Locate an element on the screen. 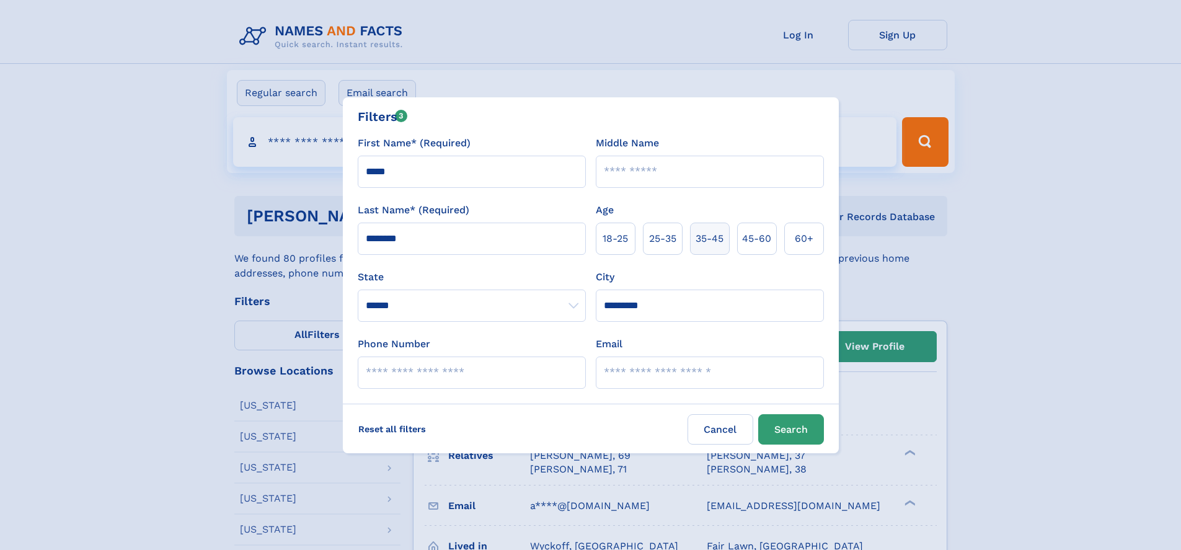 Image resolution: width=1181 pixels, height=550 pixels. button: Search is located at coordinates (791, 429).